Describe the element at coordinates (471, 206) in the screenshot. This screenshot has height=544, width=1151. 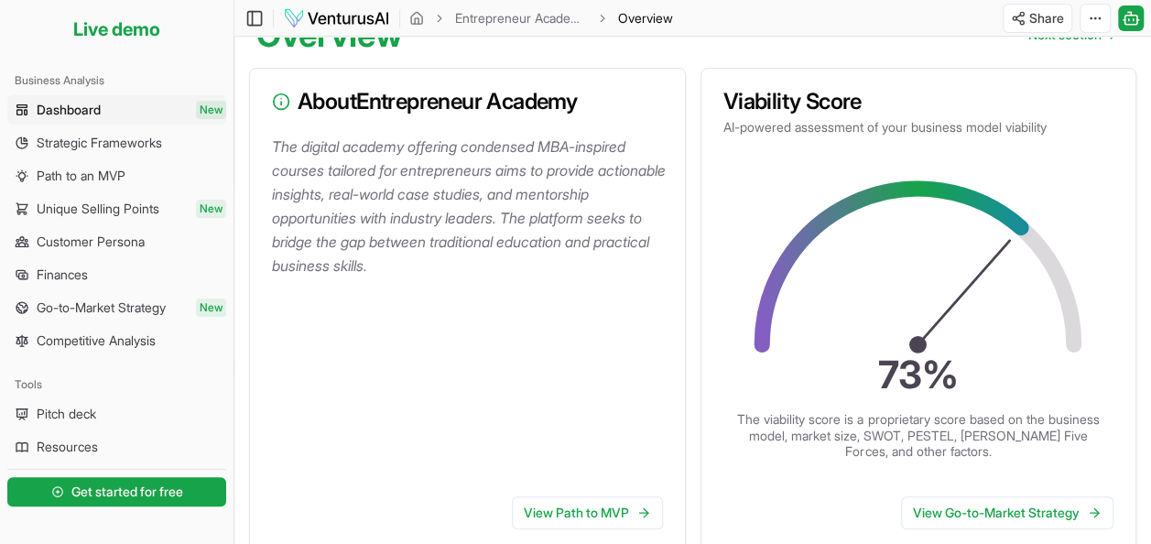
I see `p: The digital academy offering condensed MBA-inspired courses tailored for entrepreneurs aims to pr...` at that location.